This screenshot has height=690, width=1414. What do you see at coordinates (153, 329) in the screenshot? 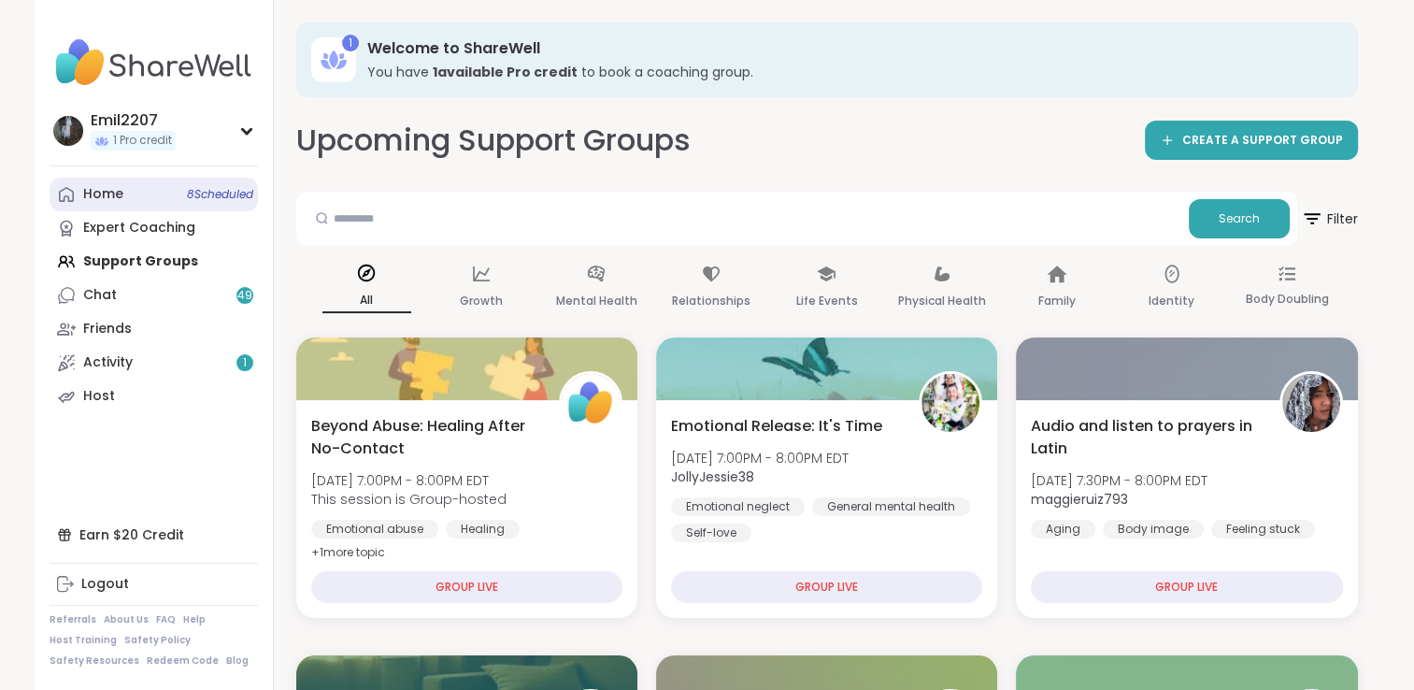
I see `a: Friends` at bounding box center [153, 329].